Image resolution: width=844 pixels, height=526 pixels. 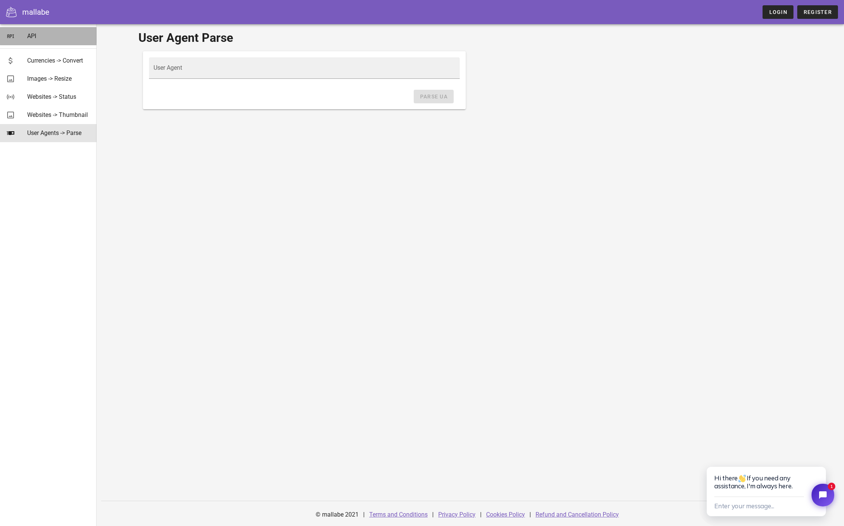 I want to click on a: Cookies Policy, so click(x=505, y=514).